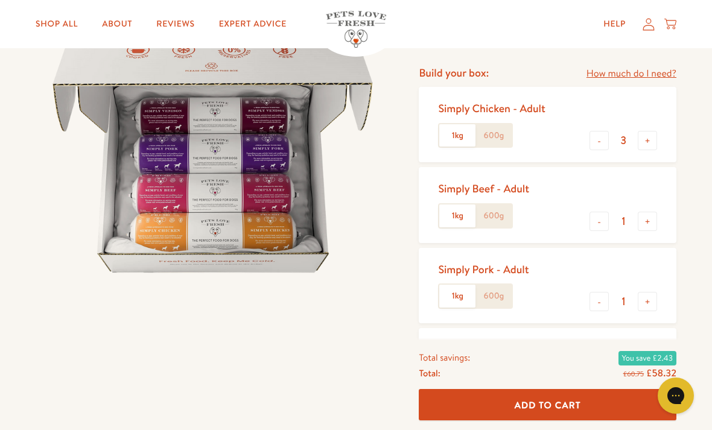 This screenshot has width=712, height=430. What do you see at coordinates (57, 24) in the screenshot?
I see `a: Shop All` at bounding box center [57, 24].